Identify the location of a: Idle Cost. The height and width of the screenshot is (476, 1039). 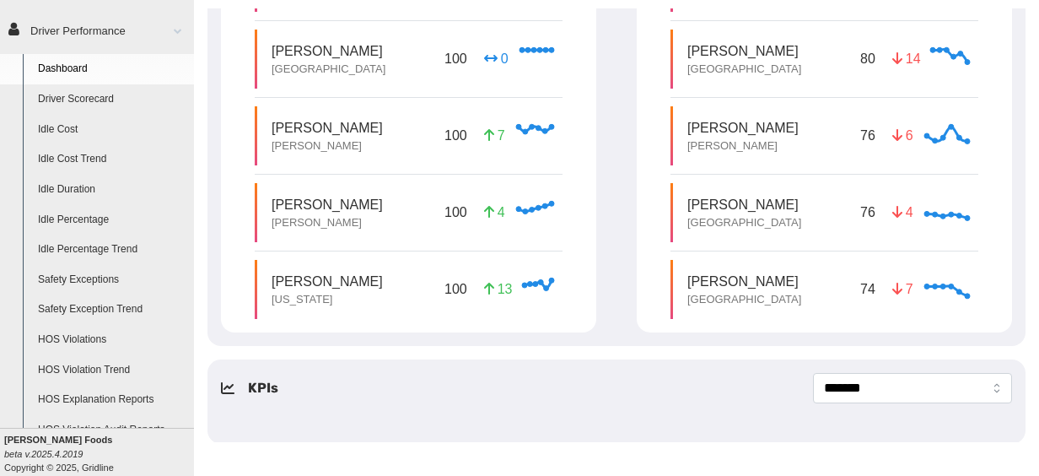
(112, 130).